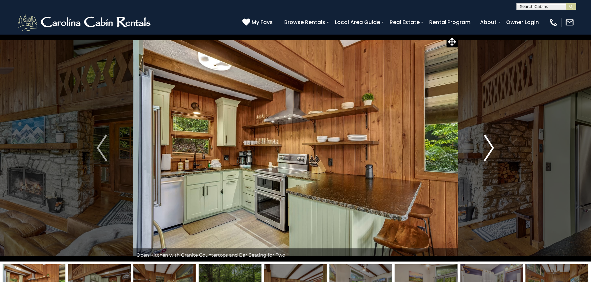 This screenshot has height=282, width=591. I want to click on a: Browse Rentals, so click(305, 22).